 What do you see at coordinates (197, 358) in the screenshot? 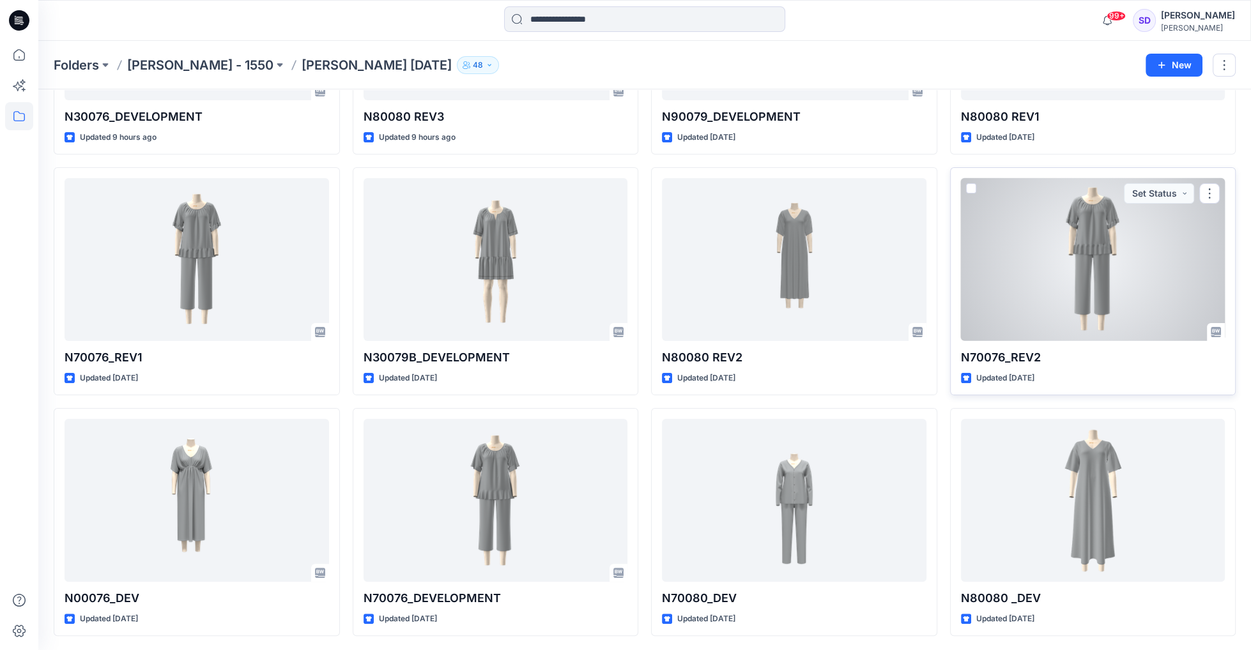
I see `p: N70076_REV1` at bounding box center [197, 358].